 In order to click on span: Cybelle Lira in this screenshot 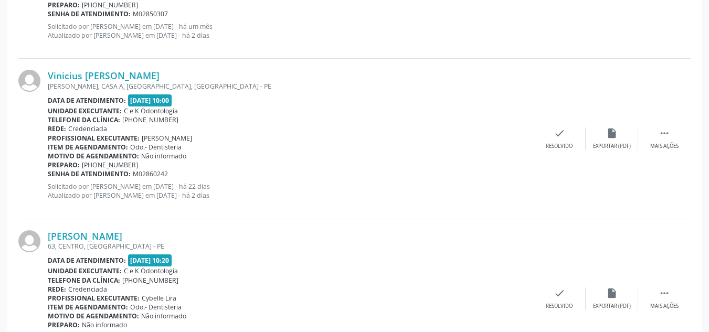, I will do `click(159, 298)`.